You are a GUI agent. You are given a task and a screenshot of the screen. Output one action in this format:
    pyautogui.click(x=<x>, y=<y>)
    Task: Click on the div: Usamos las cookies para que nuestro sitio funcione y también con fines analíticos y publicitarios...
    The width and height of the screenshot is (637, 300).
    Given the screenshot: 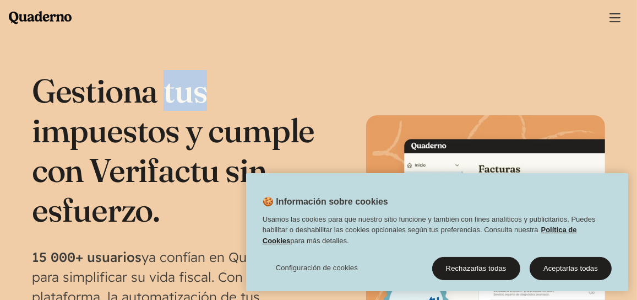 What is the action you would take?
    pyautogui.click(x=437, y=232)
    